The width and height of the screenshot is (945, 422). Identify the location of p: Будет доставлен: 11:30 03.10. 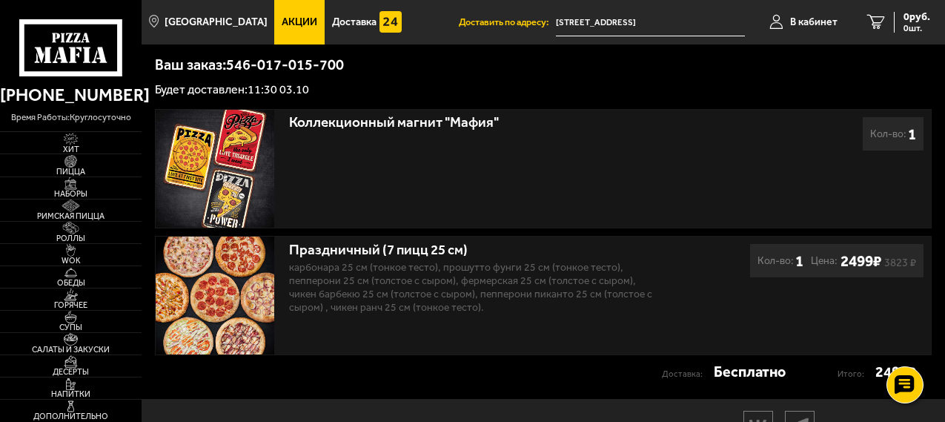
(543, 90).